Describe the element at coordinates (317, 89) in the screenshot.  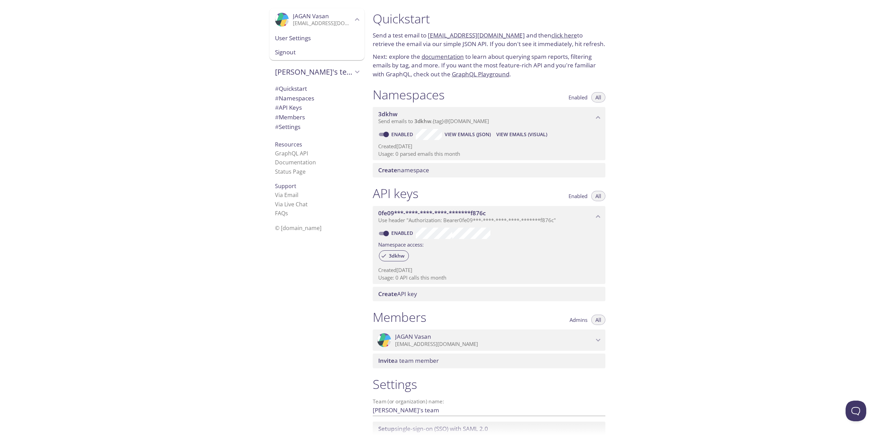
I see `div: Quickstart` at that location.